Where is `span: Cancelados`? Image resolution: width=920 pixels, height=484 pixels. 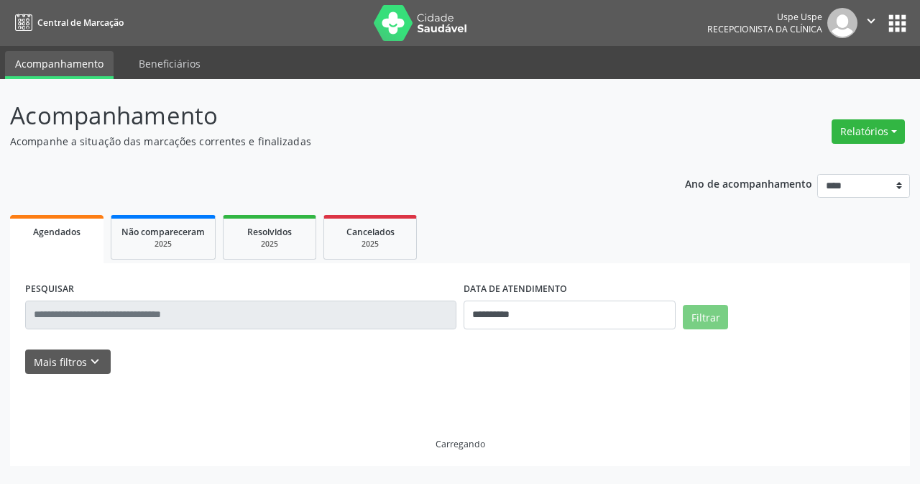 span: Cancelados is located at coordinates (370, 231).